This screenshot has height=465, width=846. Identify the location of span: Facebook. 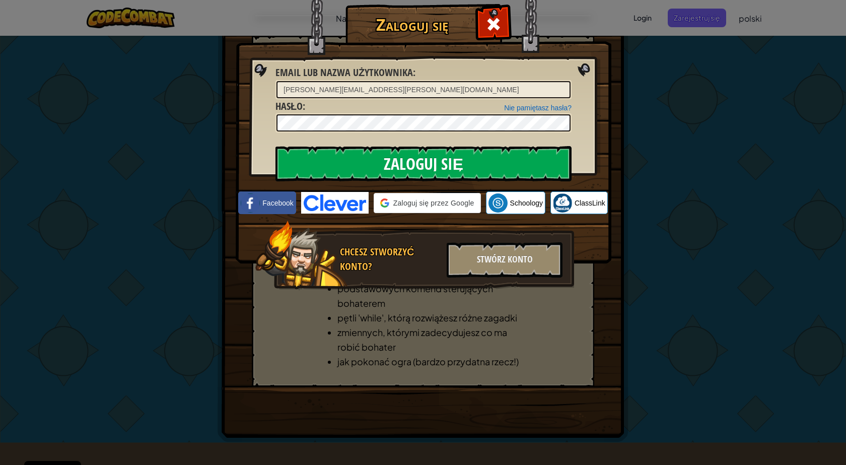
(277, 203).